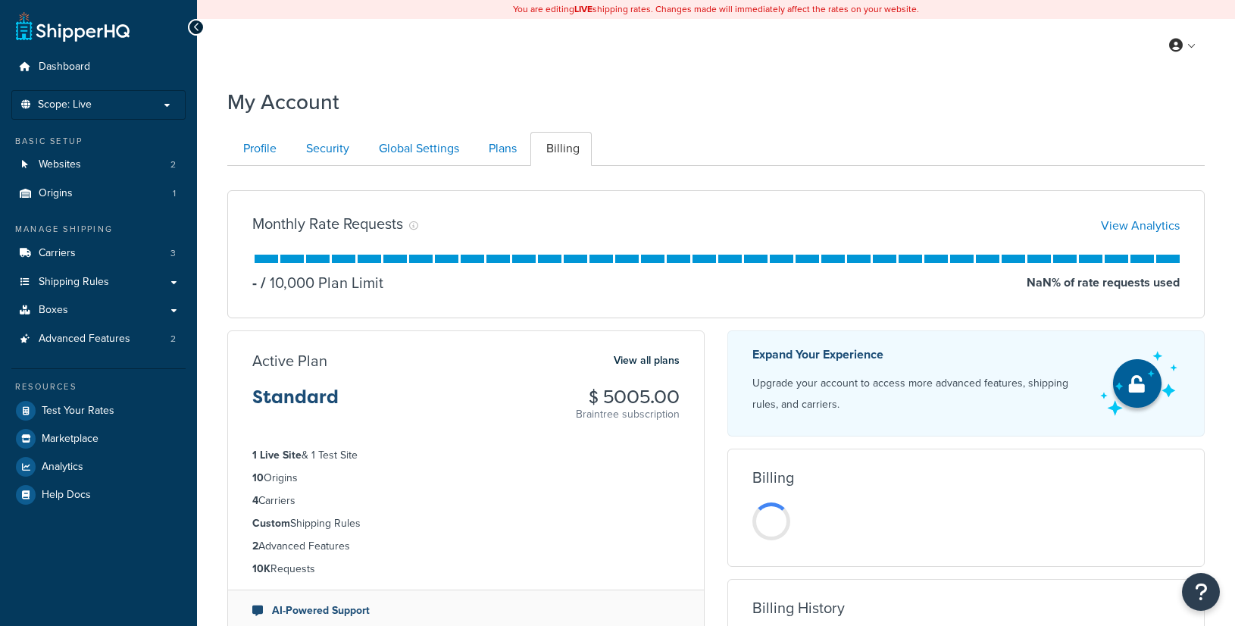 The height and width of the screenshot is (626, 1235). Describe the element at coordinates (289, 361) in the screenshot. I see `h3: Active Plan` at that location.